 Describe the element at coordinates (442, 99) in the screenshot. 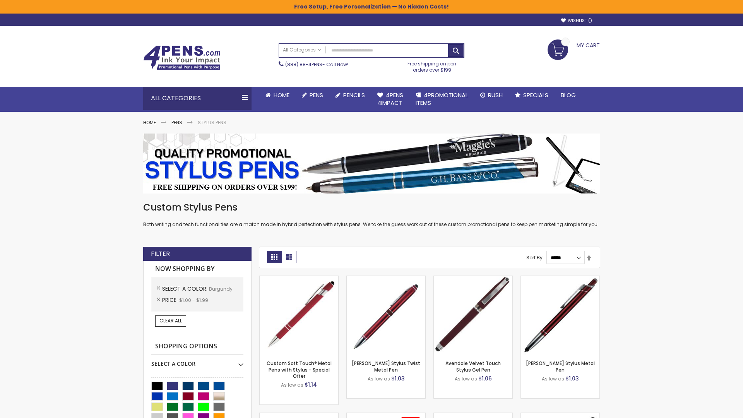

I see `a: 4PROMOTIONALITEMS` at that location.